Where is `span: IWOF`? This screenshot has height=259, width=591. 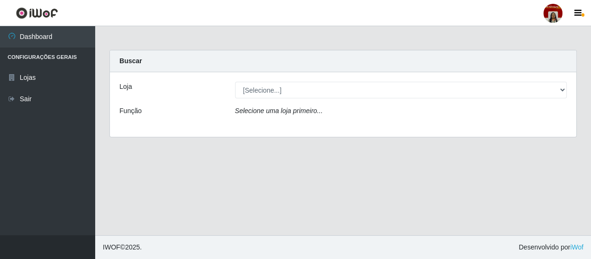 span: IWOF is located at coordinates (111, 247).